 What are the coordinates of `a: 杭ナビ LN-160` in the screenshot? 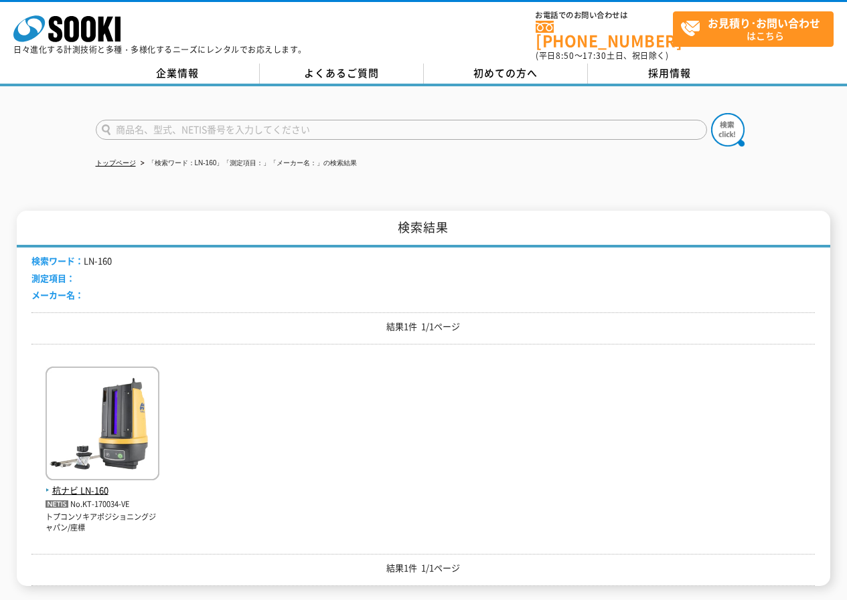 It's located at (102, 484).